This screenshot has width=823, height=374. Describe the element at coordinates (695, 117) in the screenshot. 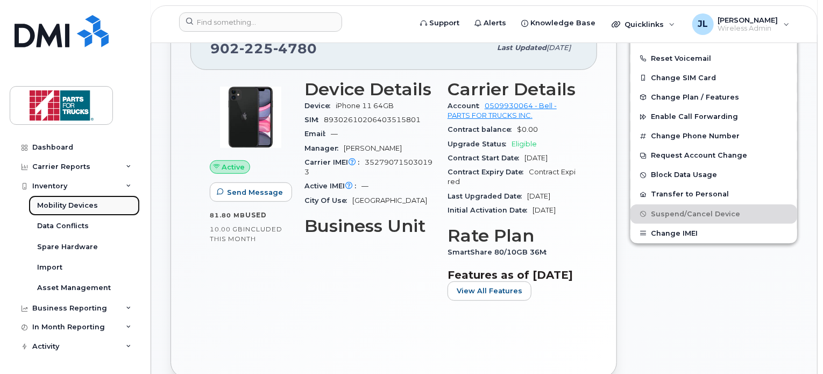

I see `span: Enable Call Forwarding` at that location.